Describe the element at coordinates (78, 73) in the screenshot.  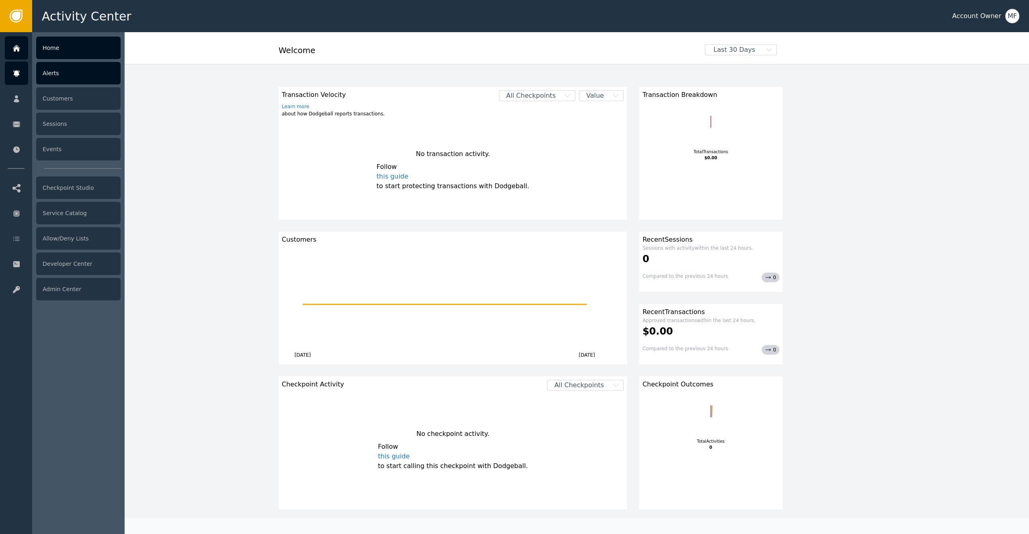
I see `div: Alerts` at that location.